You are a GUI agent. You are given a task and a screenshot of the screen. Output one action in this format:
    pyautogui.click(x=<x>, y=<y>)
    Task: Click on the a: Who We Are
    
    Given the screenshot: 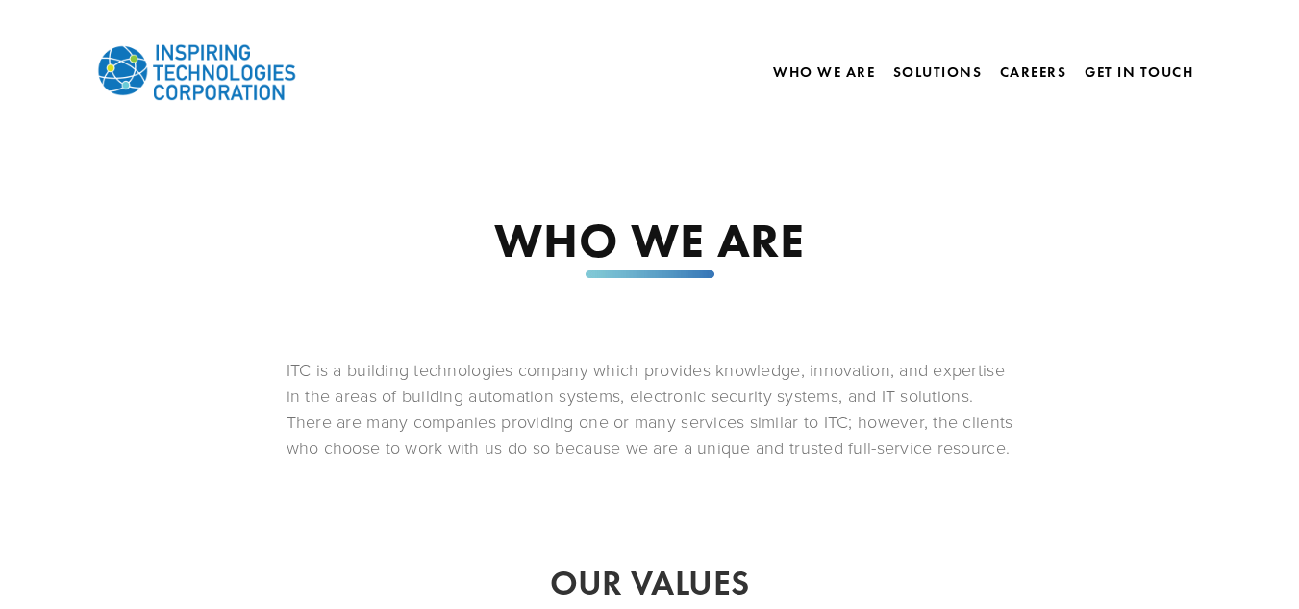 What is the action you would take?
    pyautogui.click(x=824, y=72)
    